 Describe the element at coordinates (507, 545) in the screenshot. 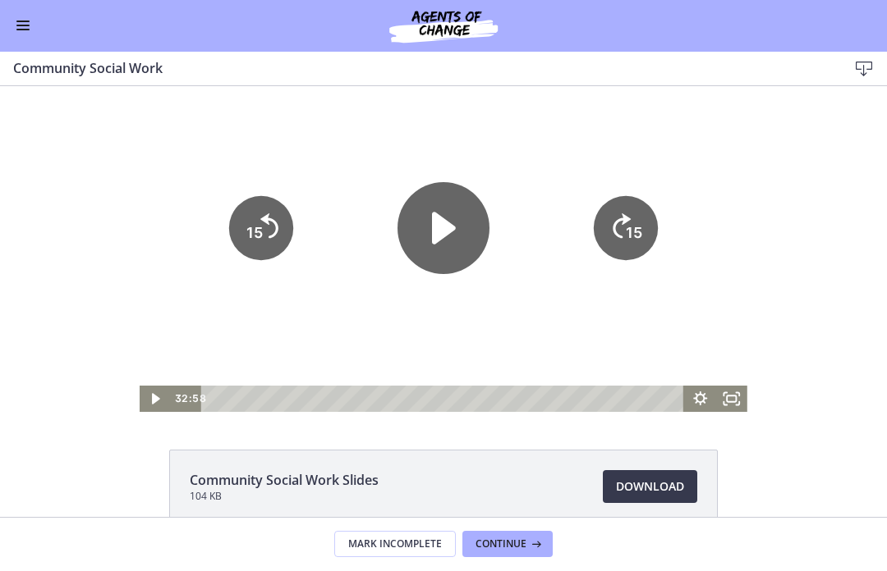

I see `button: Continue` at that location.